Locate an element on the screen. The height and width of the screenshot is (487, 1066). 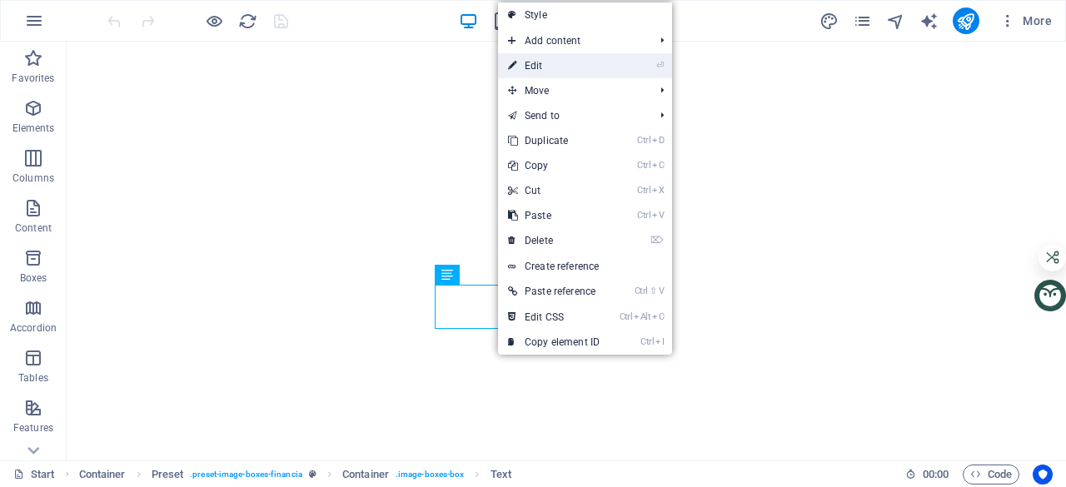
span: . image-boxes-box is located at coordinates (430, 475).